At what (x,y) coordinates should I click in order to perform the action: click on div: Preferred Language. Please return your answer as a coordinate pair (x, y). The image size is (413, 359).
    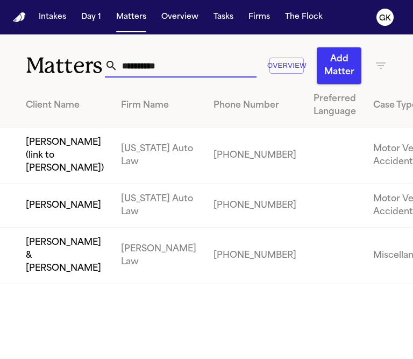
    Looking at the image, I should click on (334, 105).